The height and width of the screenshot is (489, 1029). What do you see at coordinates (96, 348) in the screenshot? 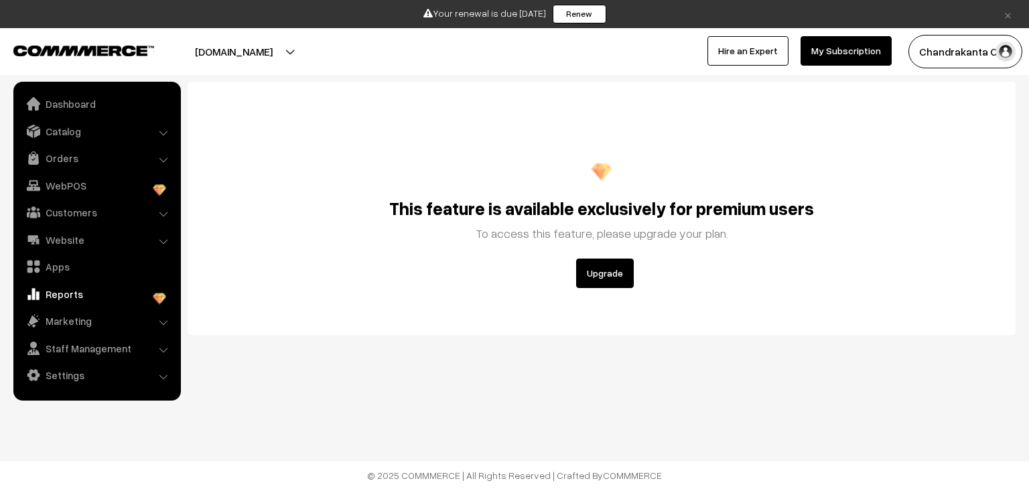
I see `a: Staff Management` at bounding box center [96, 348].